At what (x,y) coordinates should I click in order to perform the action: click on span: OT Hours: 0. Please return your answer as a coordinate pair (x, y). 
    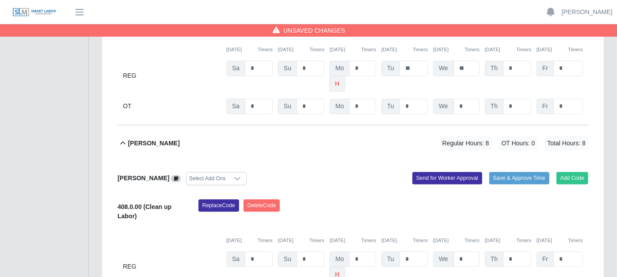
    Looking at the image, I should click on (518, 143).